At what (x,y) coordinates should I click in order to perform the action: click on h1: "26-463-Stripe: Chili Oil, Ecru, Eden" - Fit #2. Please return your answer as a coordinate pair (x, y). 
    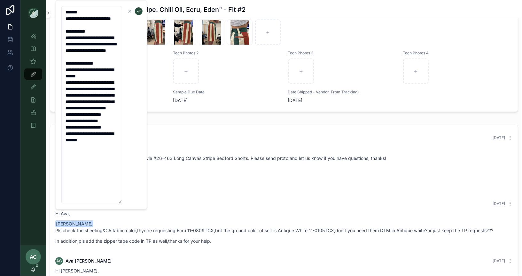
    Looking at the image, I should click on (177, 10).